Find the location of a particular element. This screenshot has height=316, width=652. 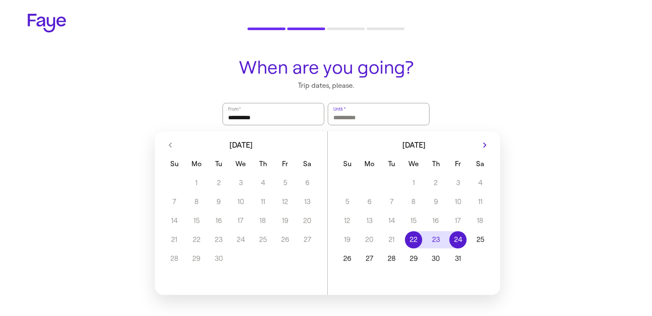

button: 28 is located at coordinates (391, 259).